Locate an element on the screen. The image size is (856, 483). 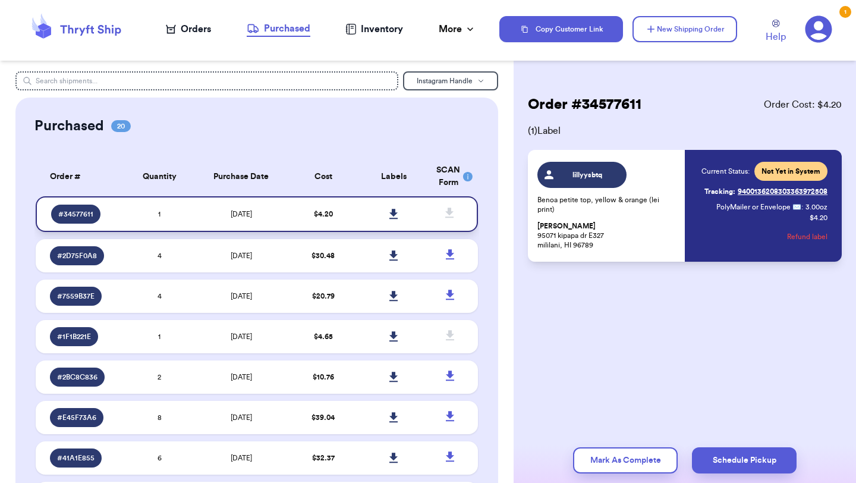
span: Not Yet in System is located at coordinates (791, 171).